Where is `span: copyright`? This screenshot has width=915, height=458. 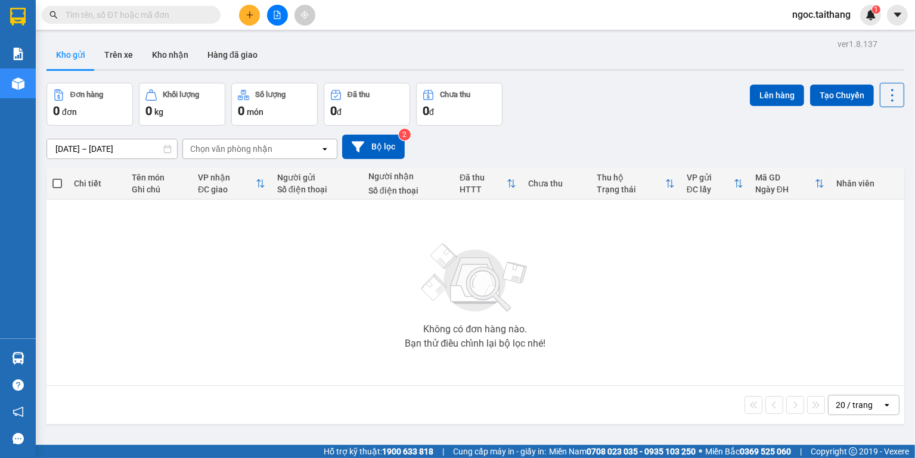
span: copyright is located at coordinates (853, 452).